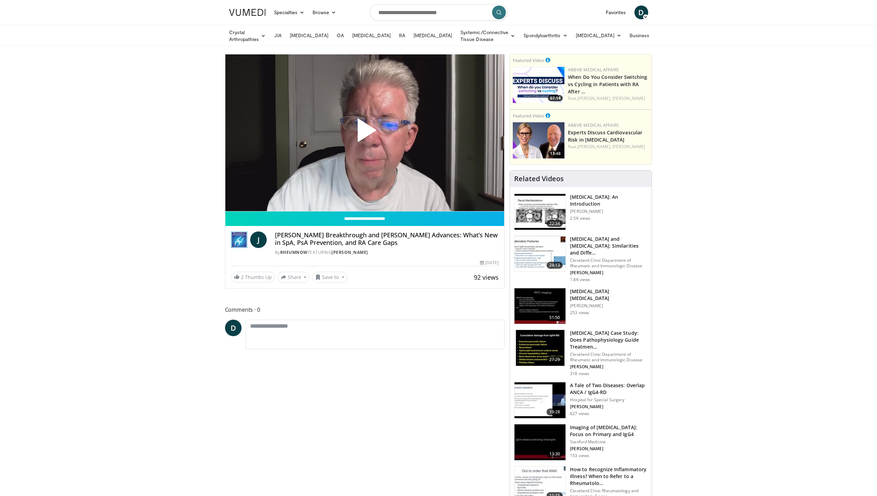 This screenshot has width=877, height=496. What do you see at coordinates (555, 224) in the screenshot?
I see `span: 22:34` at bounding box center [555, 224].